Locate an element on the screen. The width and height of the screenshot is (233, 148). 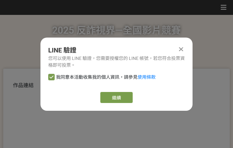
h1: 2025 反詐視界—全國影片競賽 is located at coordinates (116, 30).